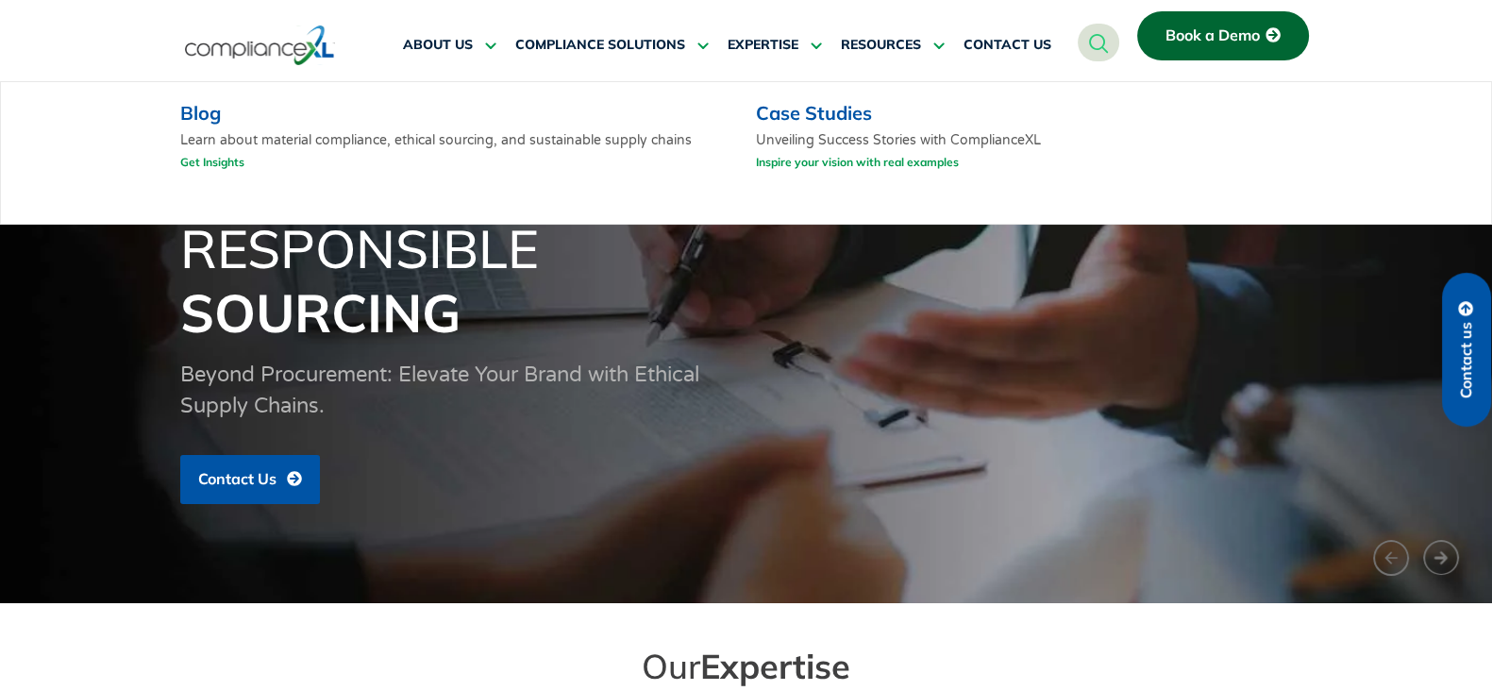 This screenshot has height=691, width=1492. Describe the element at coordinates (455, 155) in the screenshot. I see `p: Learn about material compliance, ethical sourcing, and sustainable supply chains` at that location.